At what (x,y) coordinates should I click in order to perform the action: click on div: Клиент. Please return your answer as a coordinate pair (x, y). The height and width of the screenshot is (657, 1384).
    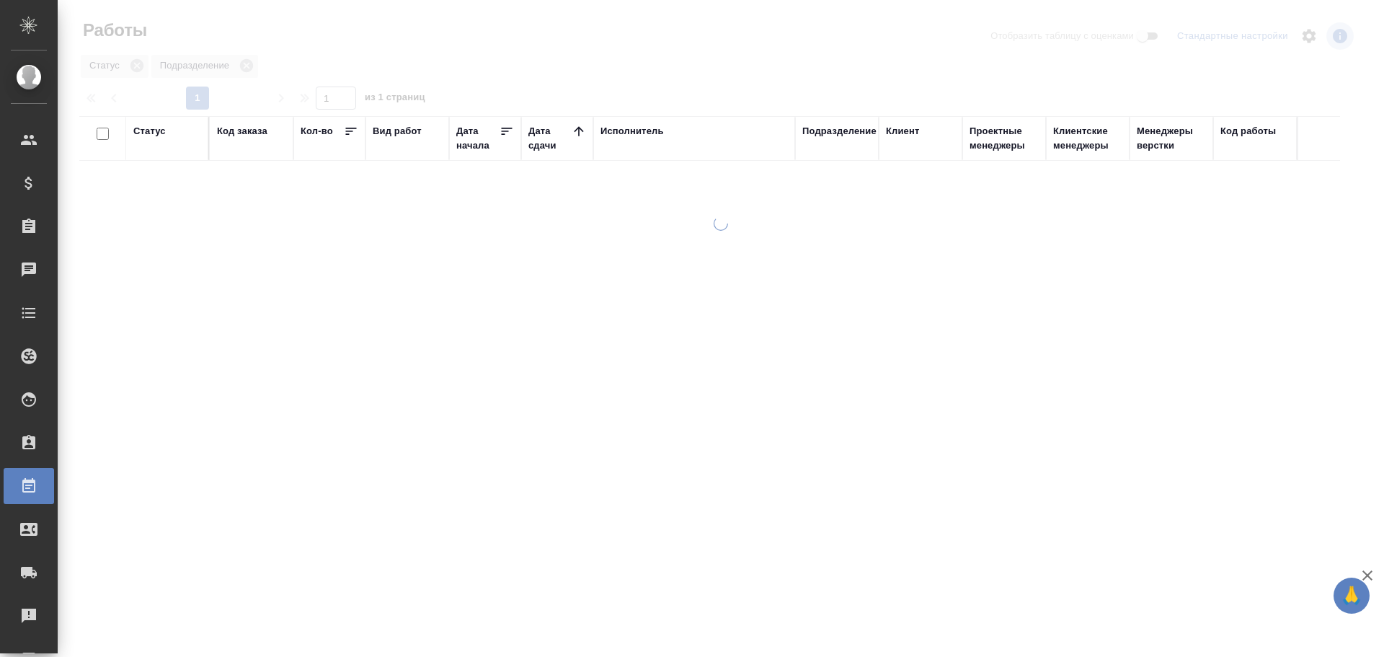
    Looking at the image, I should click on (903, 131).